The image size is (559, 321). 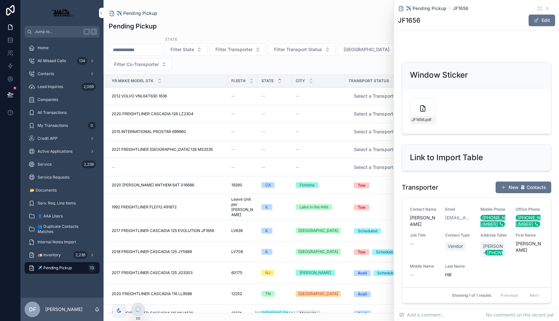 What do you see at coordinates (242, 185) in the screenshot?
I see `a: 19260` at bounding box center [242, 185].